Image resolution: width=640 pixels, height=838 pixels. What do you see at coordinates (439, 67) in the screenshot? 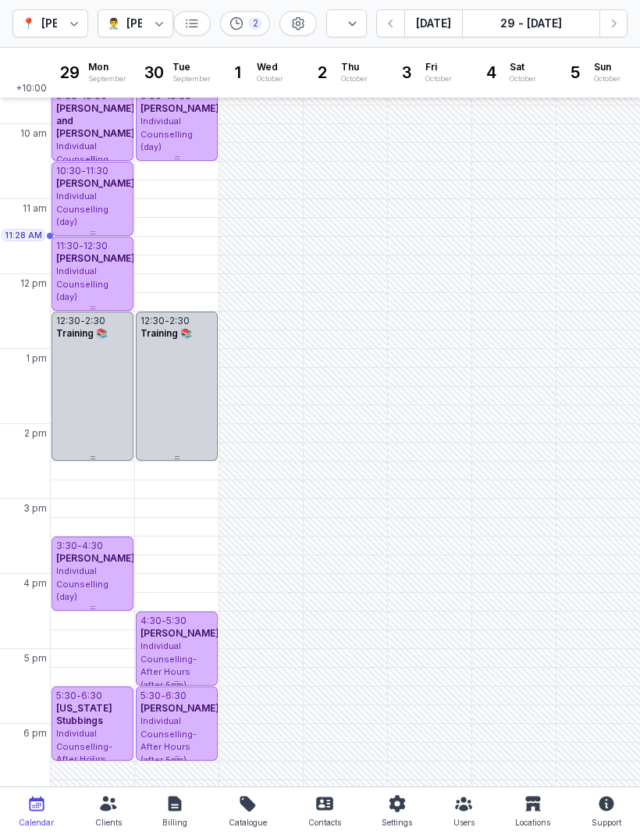
I see `span: Fri` at bounding box center [439, 67].